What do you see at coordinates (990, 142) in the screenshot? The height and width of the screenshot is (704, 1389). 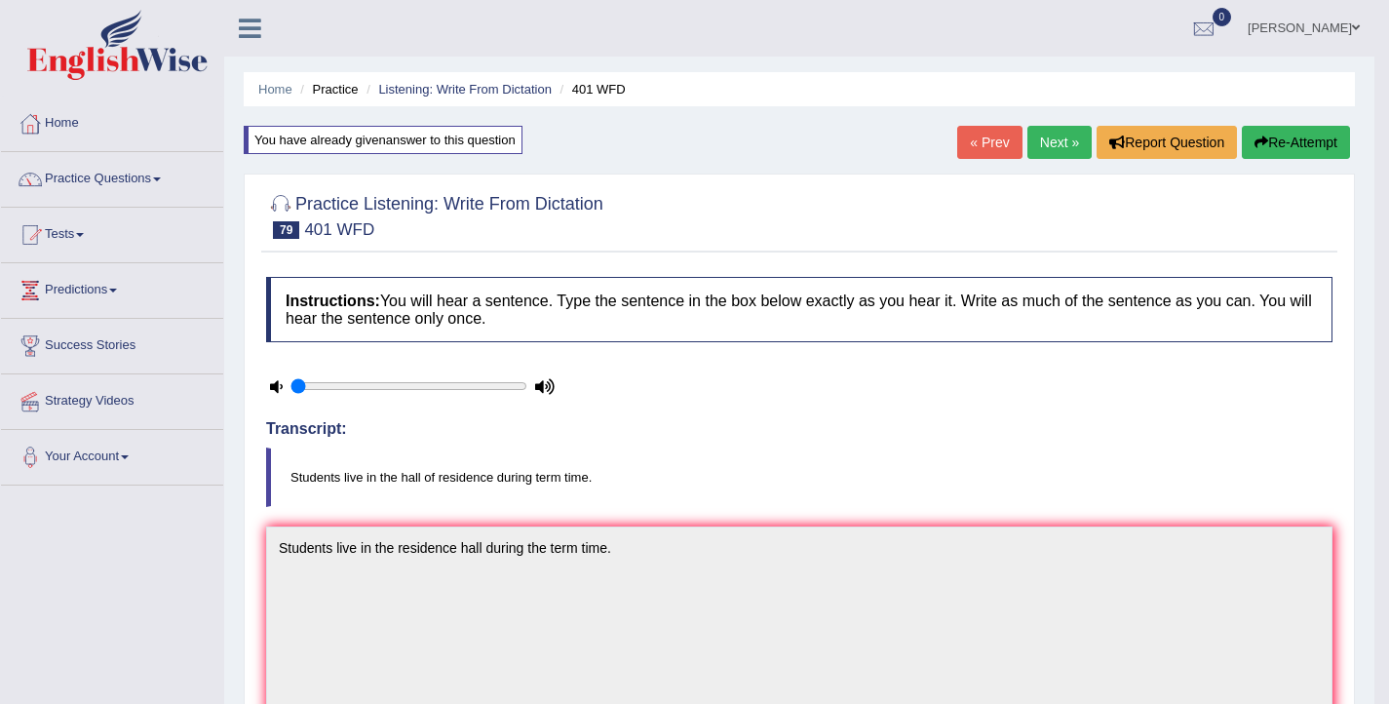 I see `a: « Prev` at bounding box center [990, 142].